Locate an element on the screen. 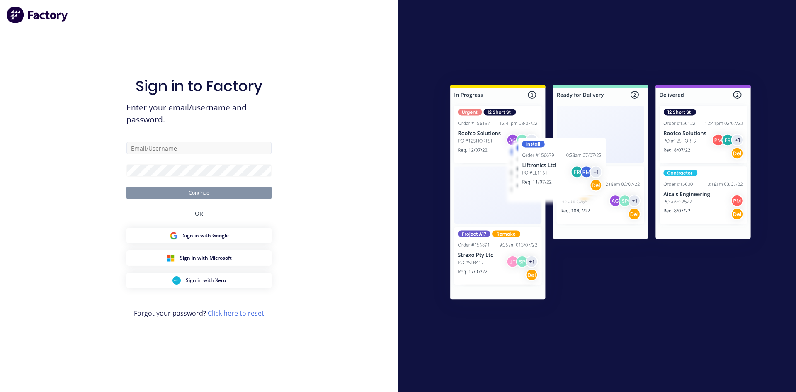  input: Email/Username is located at coordinates (199, 148).